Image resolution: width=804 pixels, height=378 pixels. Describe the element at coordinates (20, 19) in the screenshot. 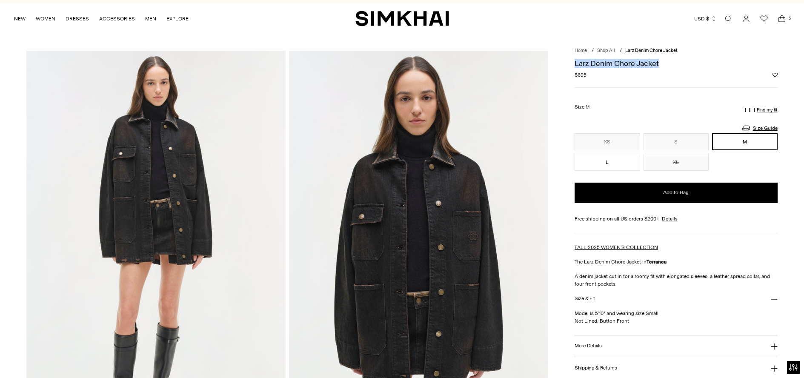

I see `a: NEW` at that location.